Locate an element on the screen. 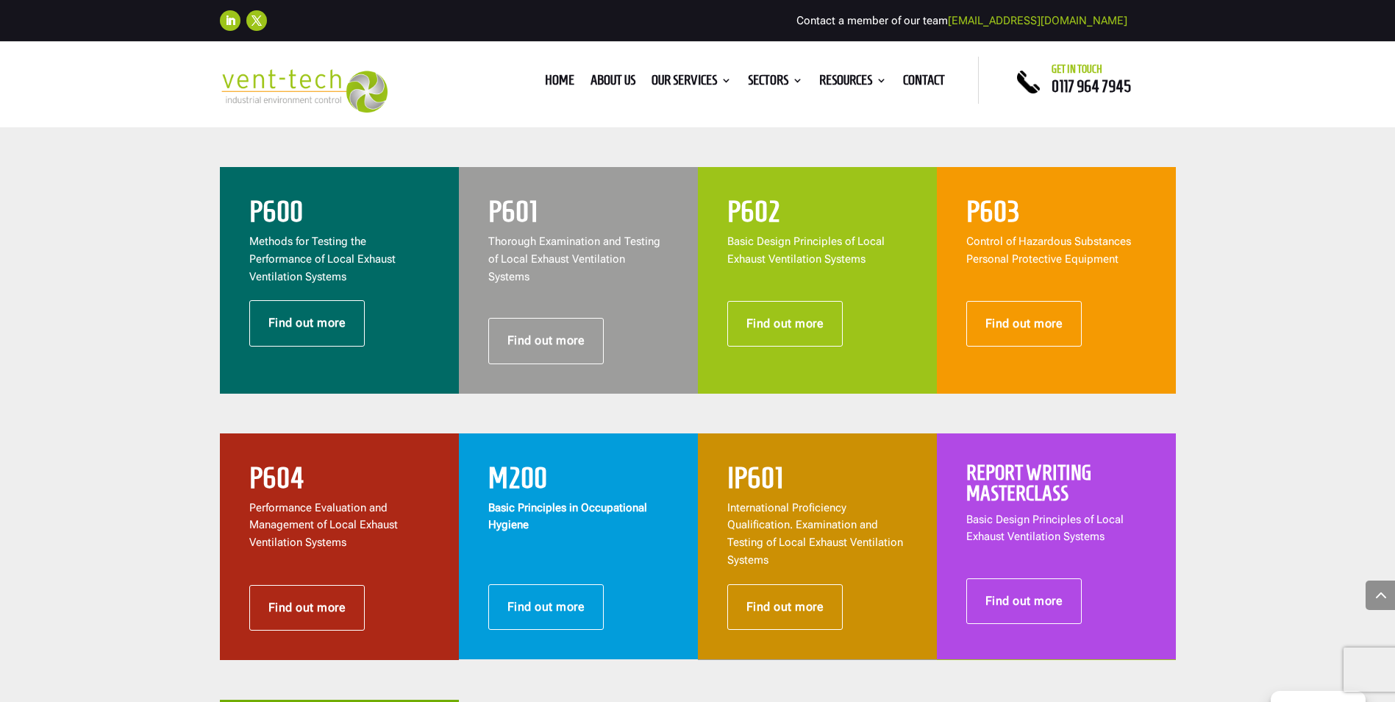 This screenshot has height=702, width=1395. span: 0117 964 7945 is located at coordinates (1091, 86).